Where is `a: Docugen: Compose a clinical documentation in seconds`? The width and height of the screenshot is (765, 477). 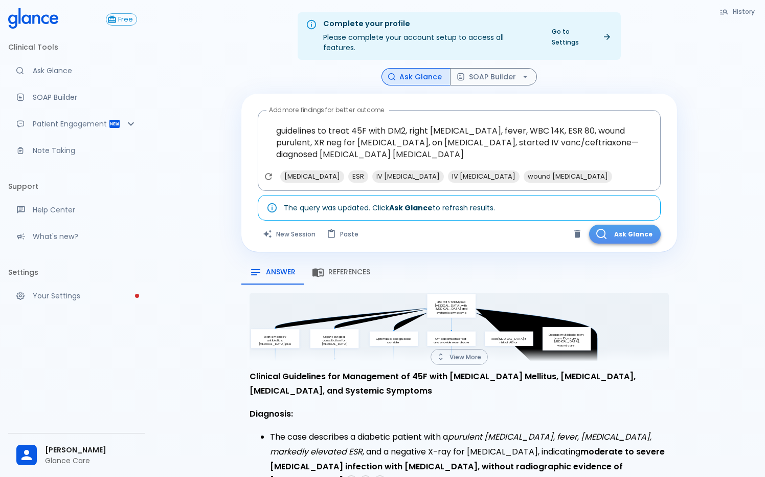
a: Docugen: Compose a clinical documentation in seconds is located at coordinates (77, 97).